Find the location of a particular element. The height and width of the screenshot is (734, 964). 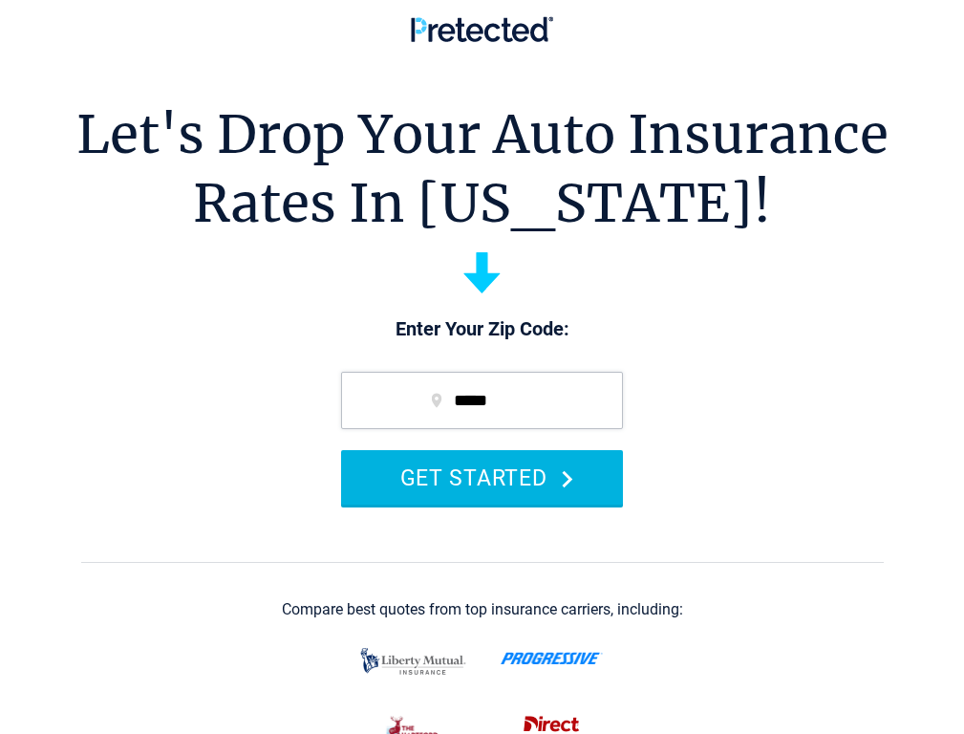

img: Pretected Logo is located at coordinates (482, 29).